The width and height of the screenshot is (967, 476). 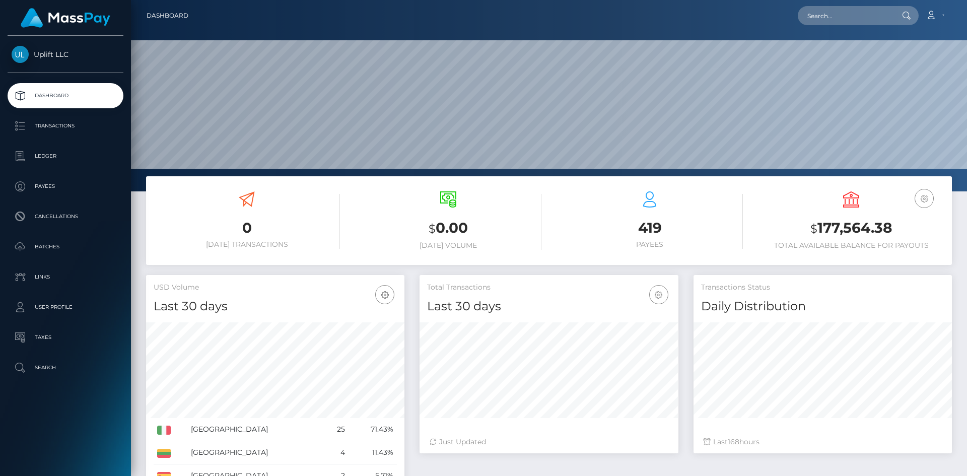 I want to click on p: Transactions, so click(x=65, y=126).